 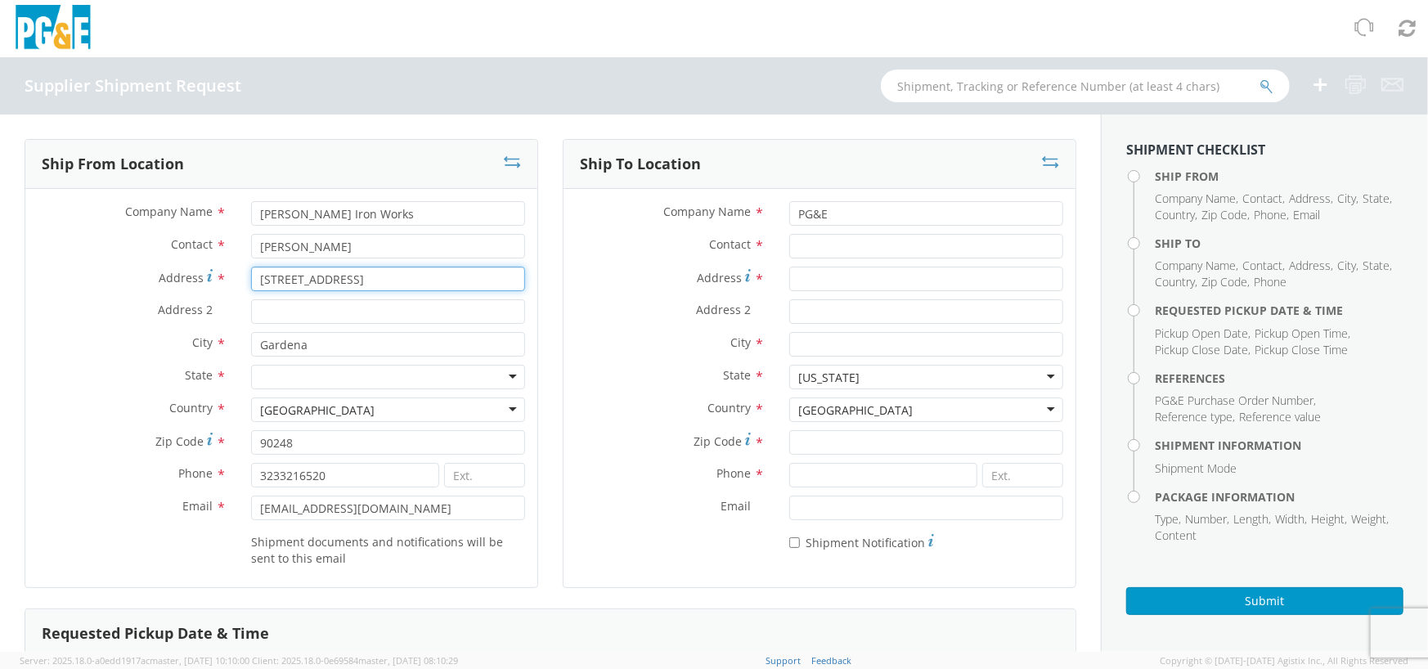 What do you see at coordinates (1085, 86) in the screenshot?
I see `input: Shipment, Tracking or Reference Number (at least 4 chars)` at bounding box center [1085, 86].